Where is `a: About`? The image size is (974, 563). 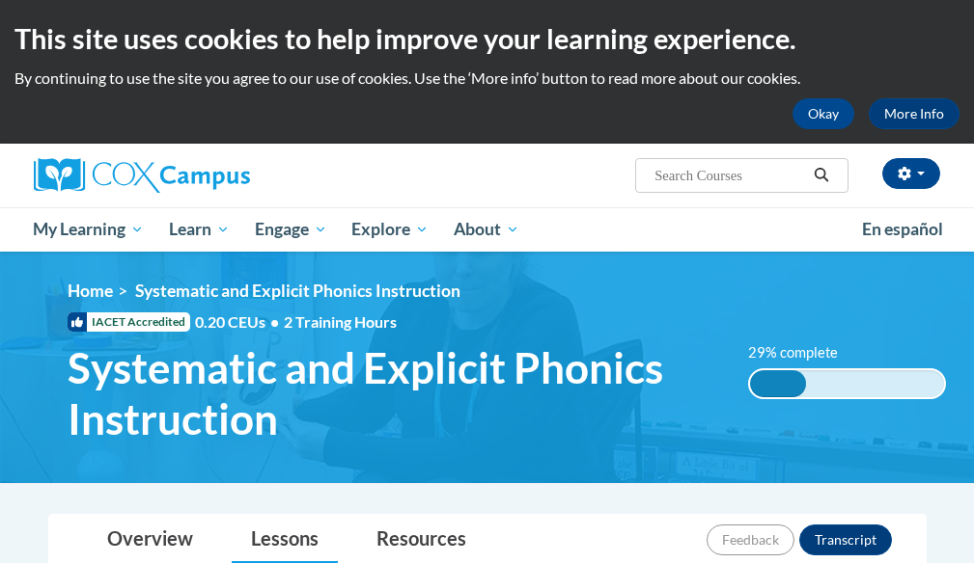 a: About is located at coordinates (486, 230).